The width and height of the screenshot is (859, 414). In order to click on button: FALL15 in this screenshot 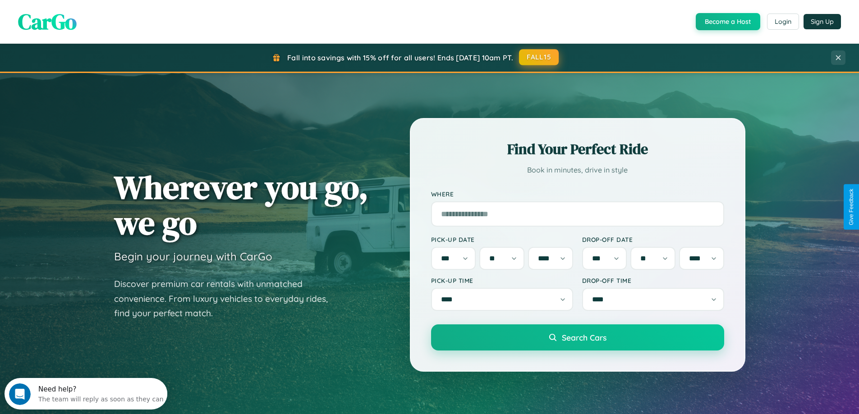, I will do `click(539, 57)`.